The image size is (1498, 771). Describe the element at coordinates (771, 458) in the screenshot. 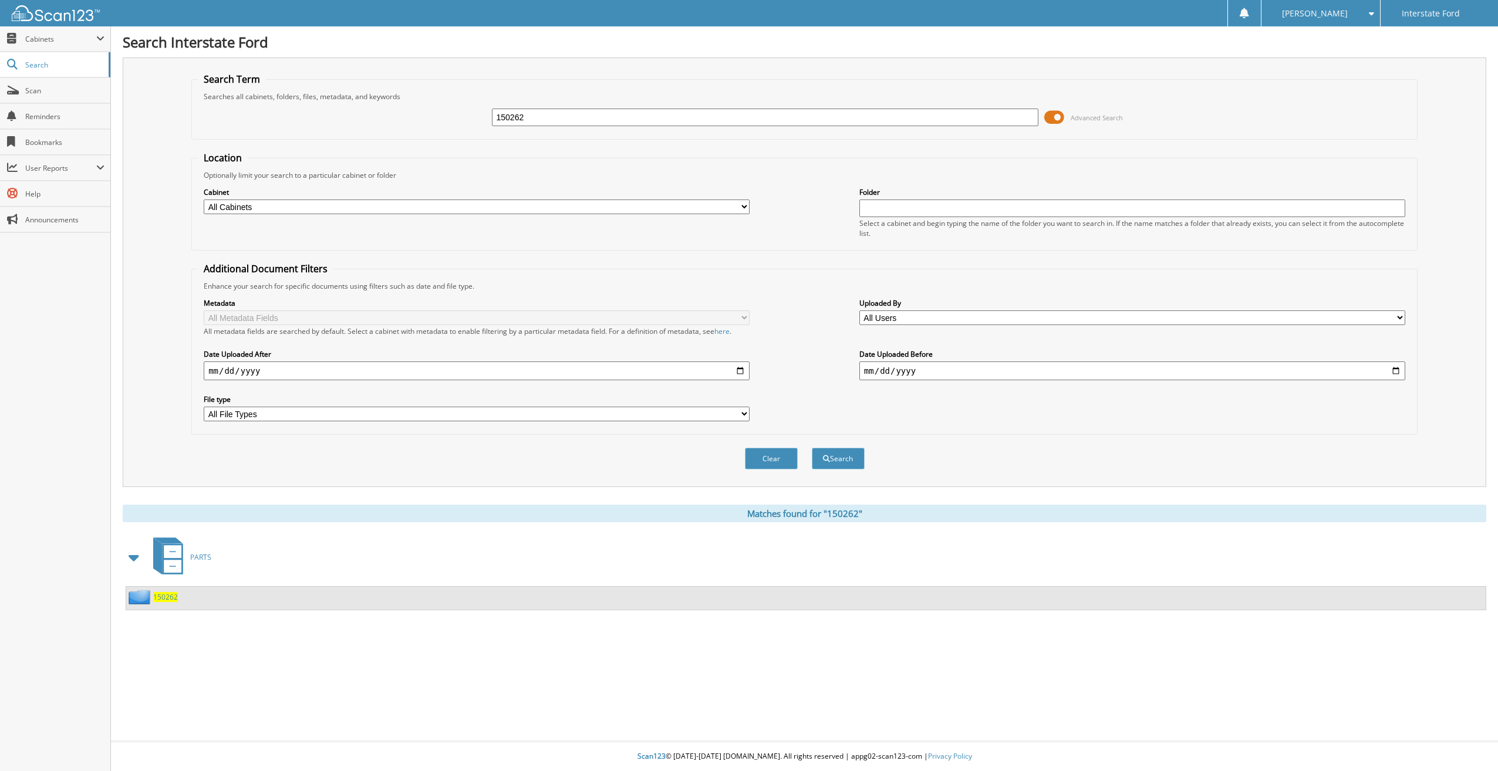

I see `button: Clear` at that location.